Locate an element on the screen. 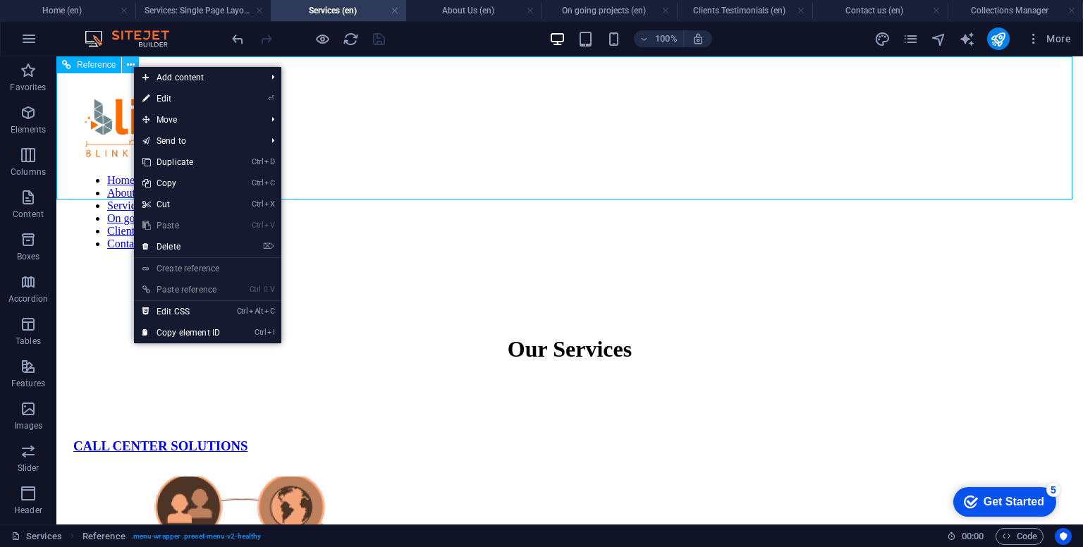 The image size is (1083, 547). p: Accordion is located at coordinates (28, 299).